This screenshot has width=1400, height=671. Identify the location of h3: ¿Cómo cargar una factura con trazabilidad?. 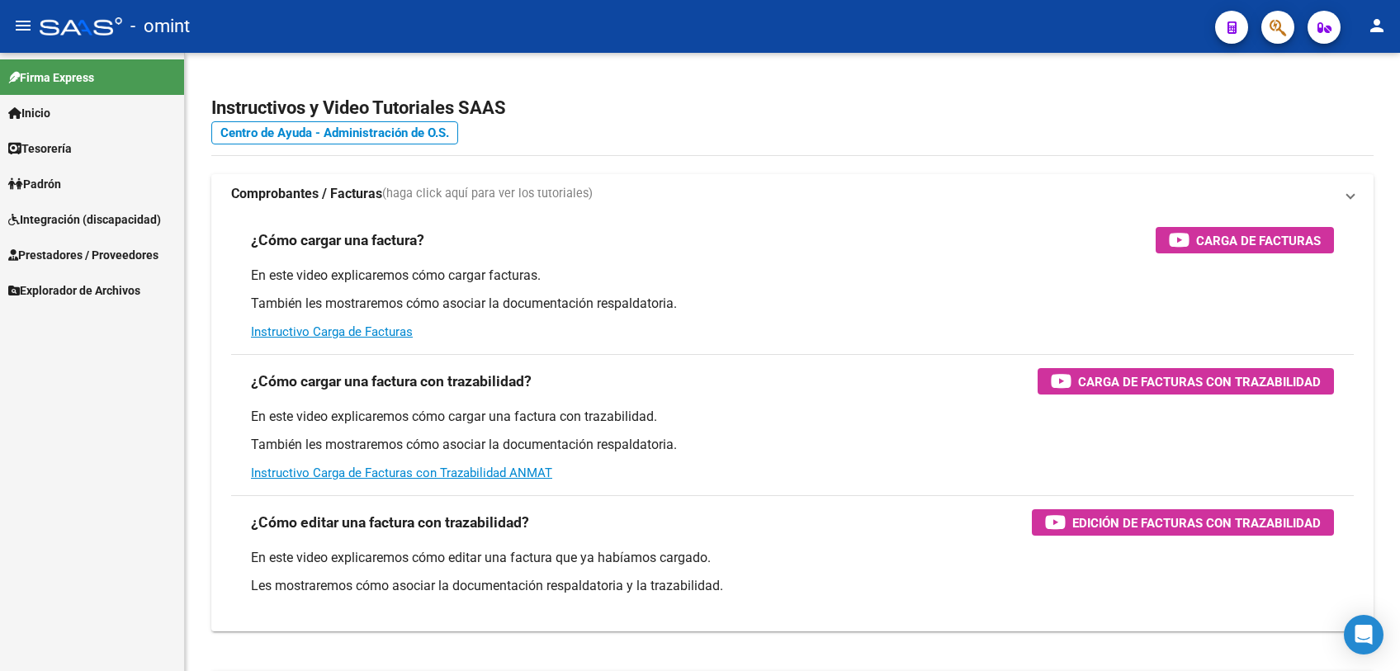
(391, 381).